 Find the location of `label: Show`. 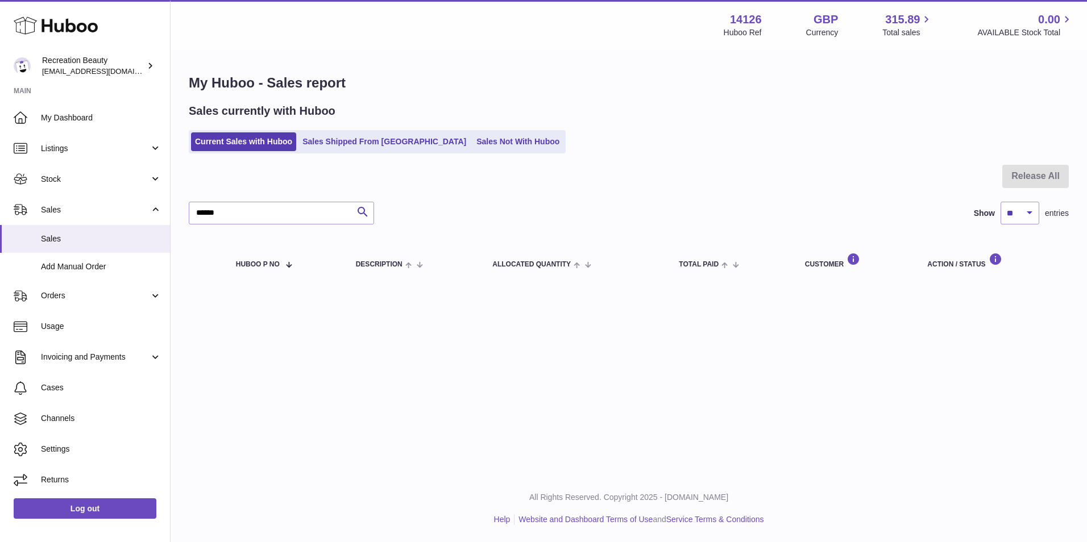

label: Show is located at coordinates (984, 213).